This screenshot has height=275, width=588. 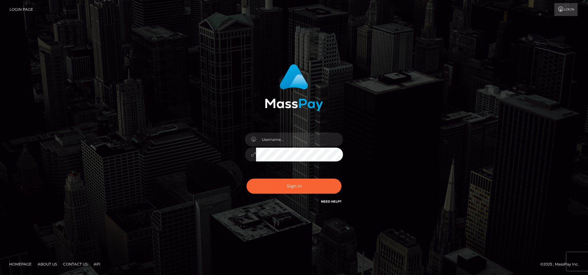 I want to click on a: About Us, so click(x=47, y=264).